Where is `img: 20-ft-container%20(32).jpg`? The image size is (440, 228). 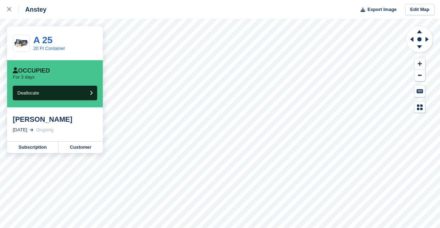 img: 20-ft-container%20(32).jpg is located at coordinates (21, 43).